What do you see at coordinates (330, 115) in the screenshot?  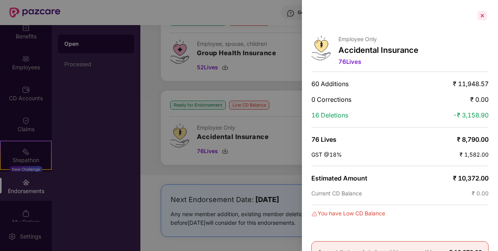 I see `span: 16 Deletions` at bounding box center [330, 115].